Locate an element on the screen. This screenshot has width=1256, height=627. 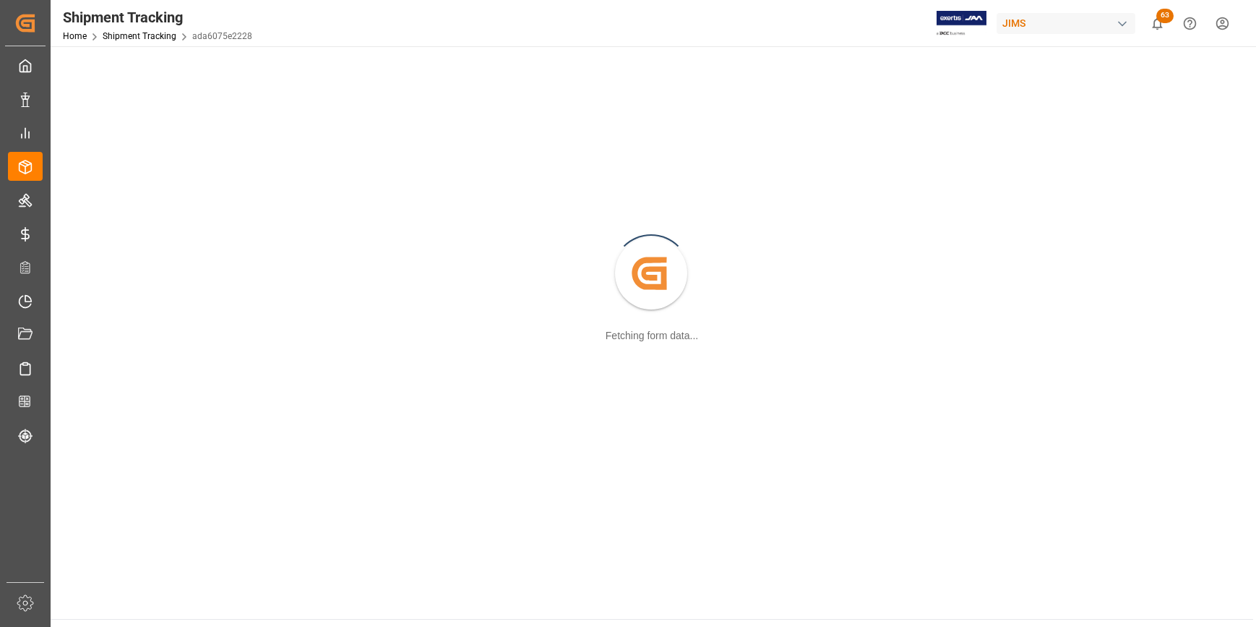
a: Shipment Tracking is located at coordinates (139, 36).